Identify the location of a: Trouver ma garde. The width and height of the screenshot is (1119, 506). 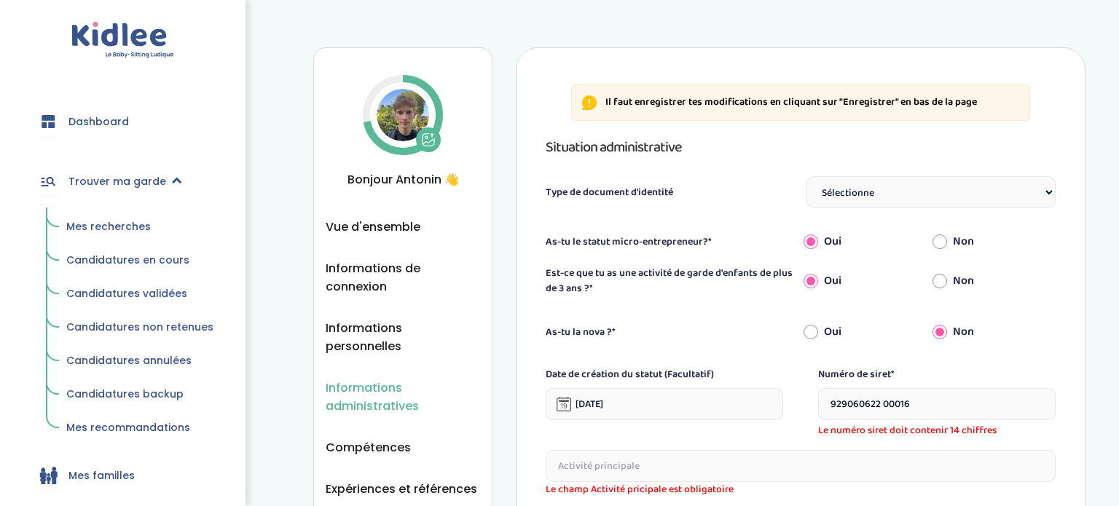
(122, 181).